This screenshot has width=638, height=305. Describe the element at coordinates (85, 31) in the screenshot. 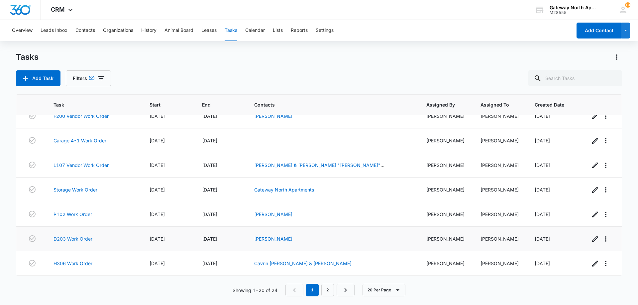

I see `button: Contacts` at that location.